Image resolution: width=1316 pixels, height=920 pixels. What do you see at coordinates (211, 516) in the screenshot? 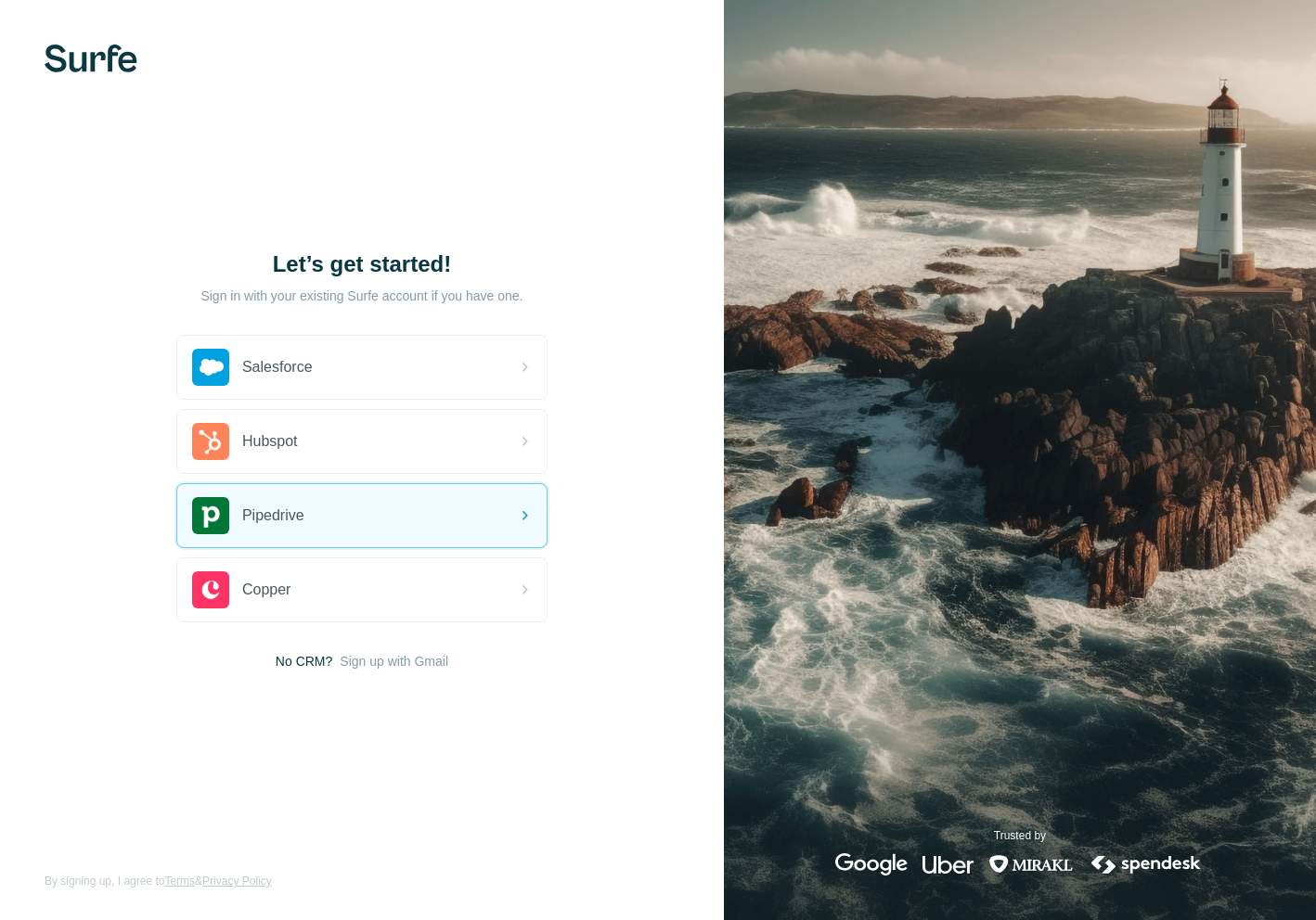
I see `img: pipedrive's logo` at bounding box center [211, 516].